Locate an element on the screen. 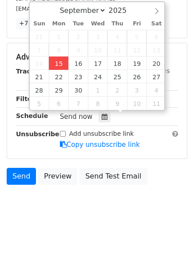 Image resolution: width=194 pixels, height=260 pixels. span: September 15, 2025 is located at coordinates (59, 63).